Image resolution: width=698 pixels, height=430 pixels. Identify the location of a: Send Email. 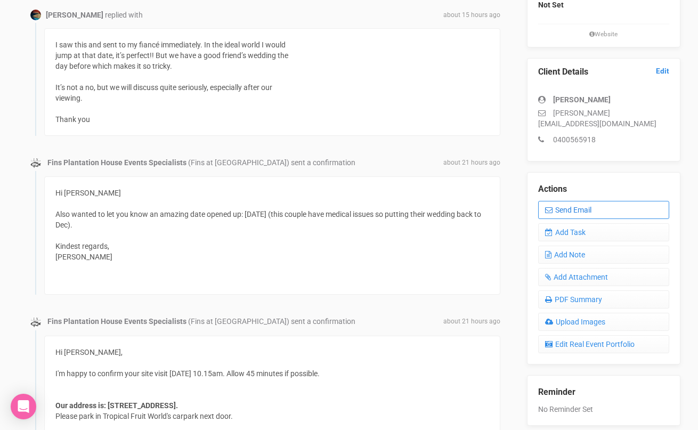
(603, 210).